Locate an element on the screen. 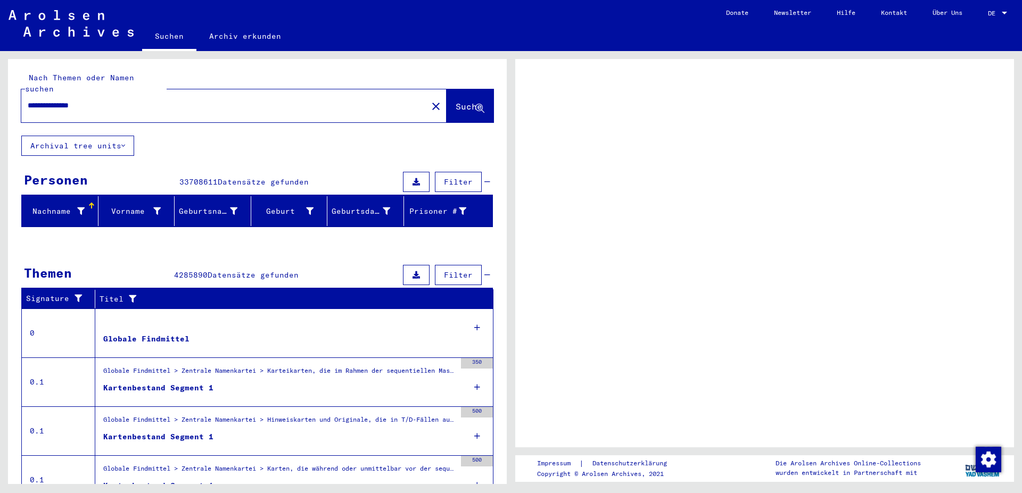 The image size is (1022, 493). div: Globale Findmittel > Zentrale Namenkartei > Karteikarten, die im Rahmen der sequentiellen Massend... is located at coordinates (279, 374).